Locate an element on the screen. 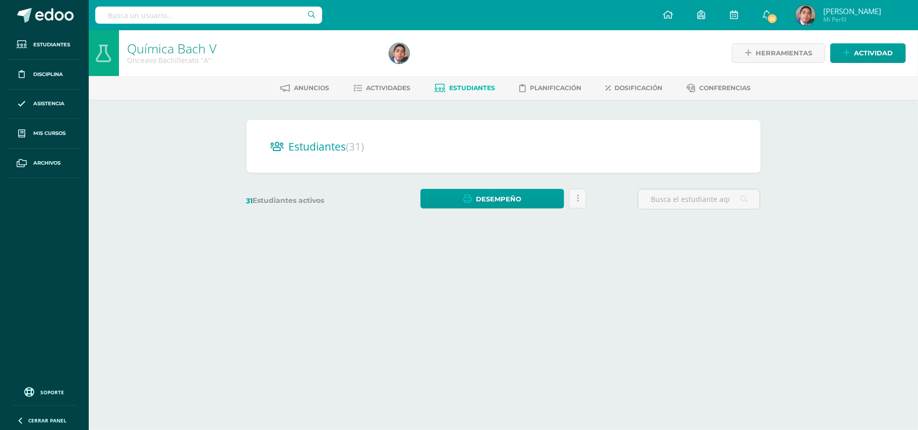  a: Herramientas is located at coordinates (778, 53).